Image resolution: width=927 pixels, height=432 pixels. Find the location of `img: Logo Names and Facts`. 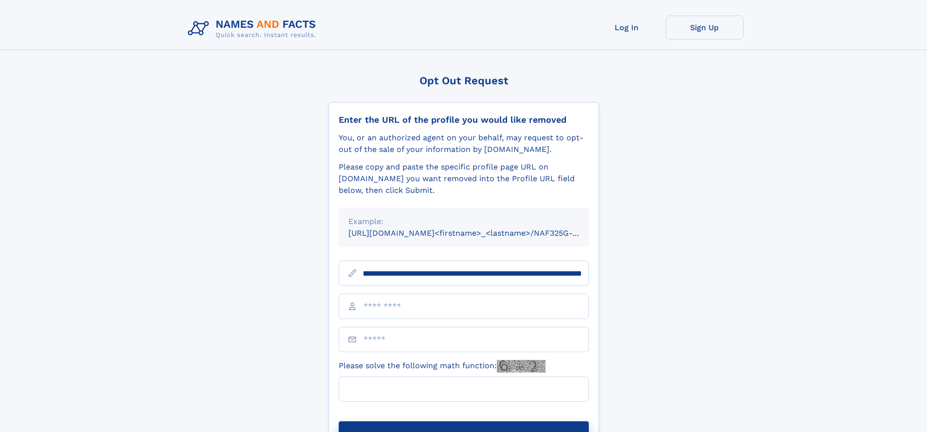

img: Logo Names and Facts is located at coordinates (254, 29).